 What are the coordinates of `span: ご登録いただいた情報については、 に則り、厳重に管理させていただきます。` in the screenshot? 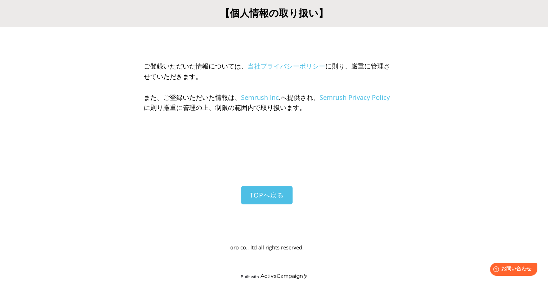 It's located at (267, 71).